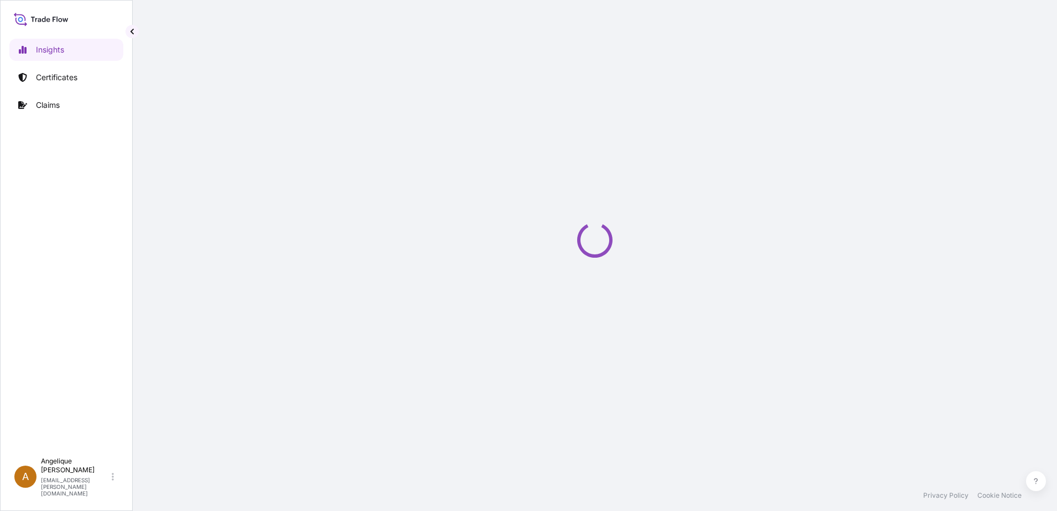 This screenshot has width=1057, height=511. I want to click on a: Certificates, so click(66, 77).